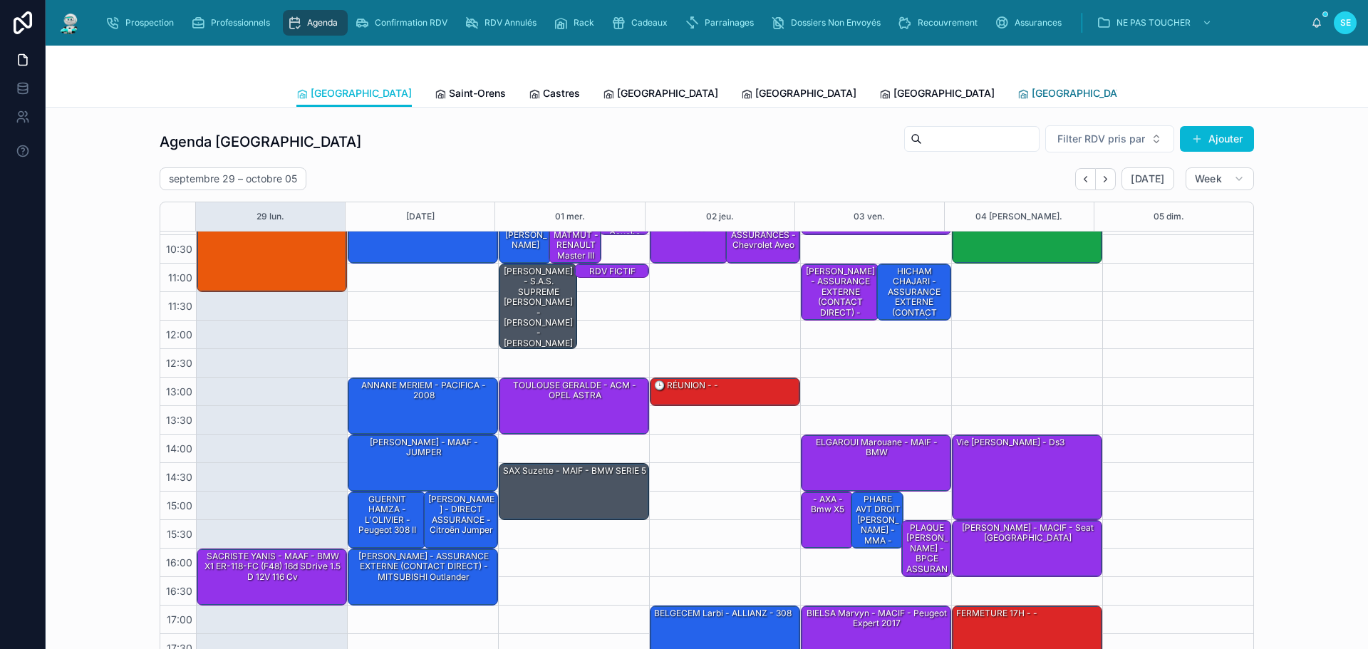 Image resolution: width=1368 pixels, height=649 pixels. Describe the element at coordinates (720, 217) in the screenshot. I see `div: 02 jeu.` at that location.